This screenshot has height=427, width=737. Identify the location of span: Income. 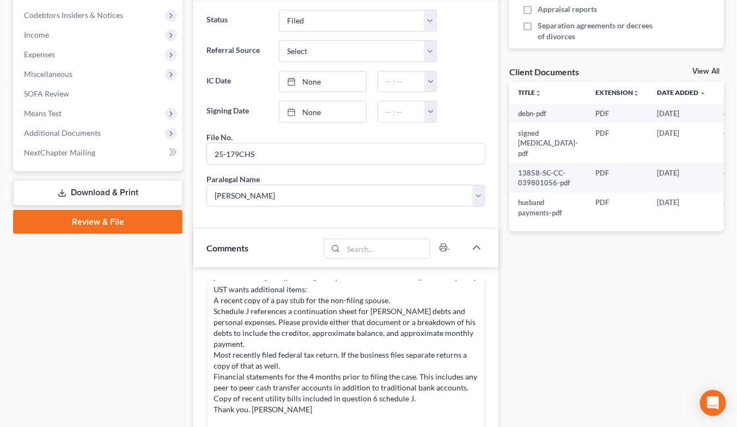
(37, 34).